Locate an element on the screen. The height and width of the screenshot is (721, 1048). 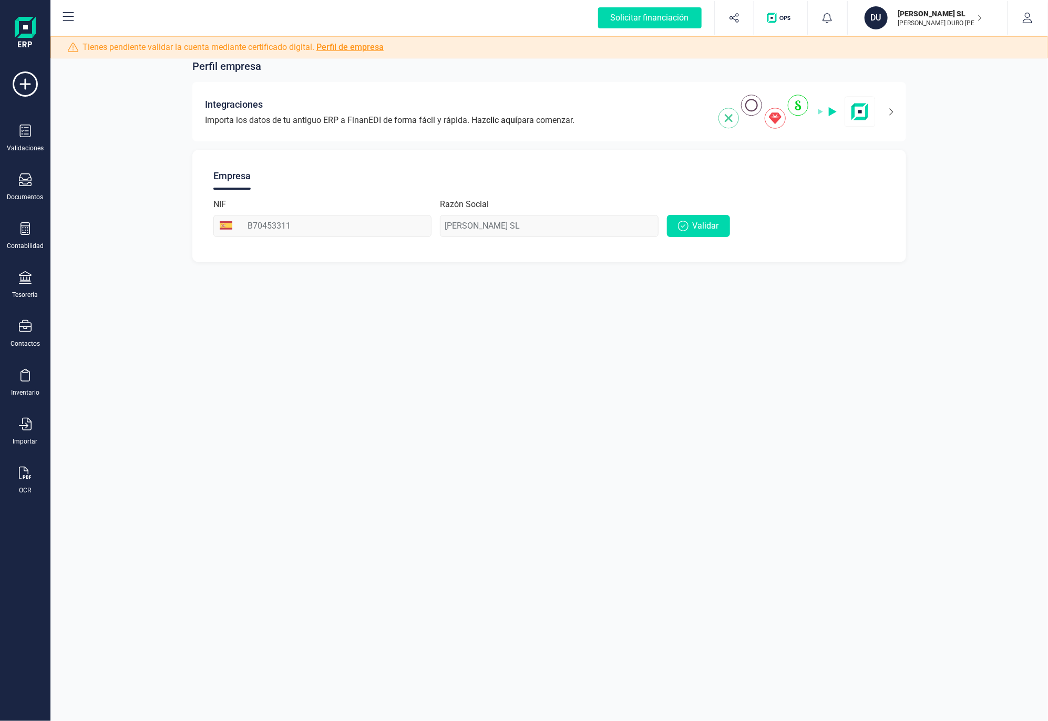
span: Tienes pendiente validar la cuenta mediante certificado digital. is located at coordinates (233, 47).